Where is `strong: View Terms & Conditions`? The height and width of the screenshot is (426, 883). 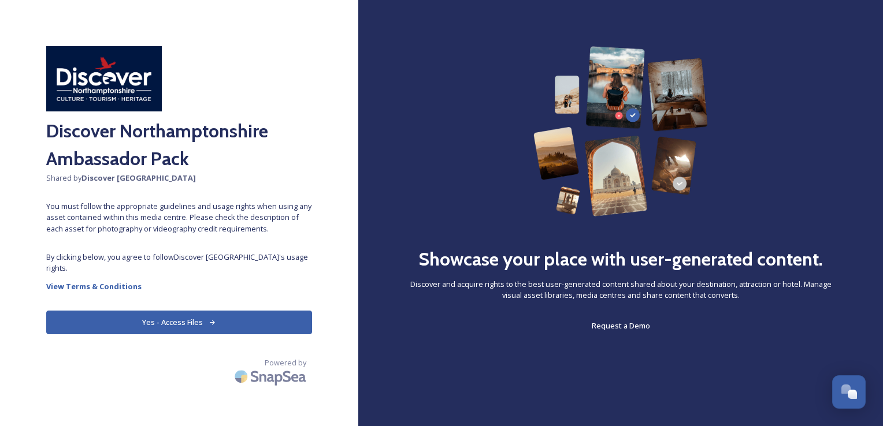 strong: View Terms & Conditions is located at coordinates (94, 287).